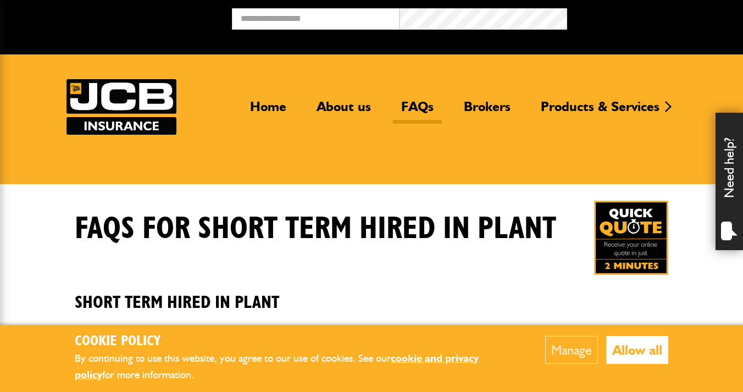 This screenshot has height=392, width=743. I want to click on img: JCB Insurance Services logo, so click(121, 107).